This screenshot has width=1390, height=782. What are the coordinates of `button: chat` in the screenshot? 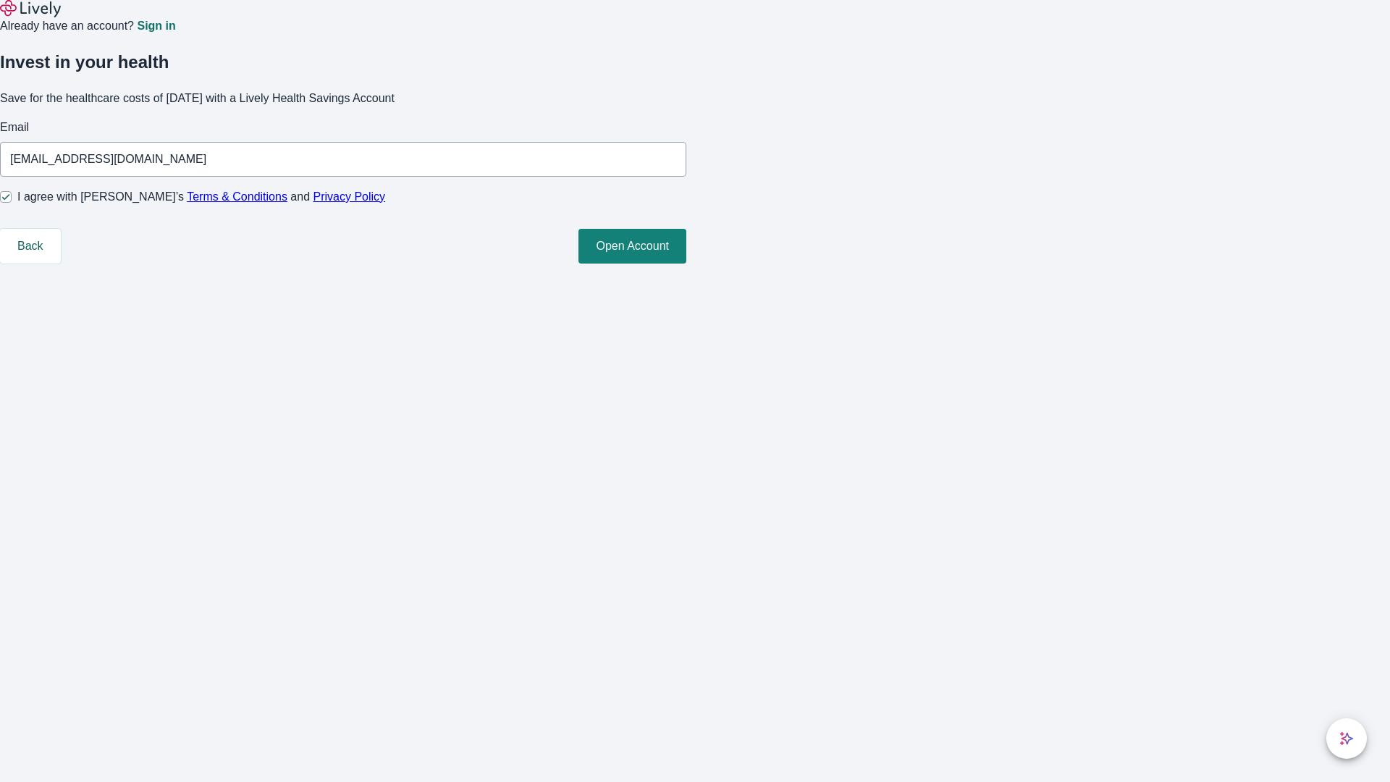 It's located at (1347, 738).